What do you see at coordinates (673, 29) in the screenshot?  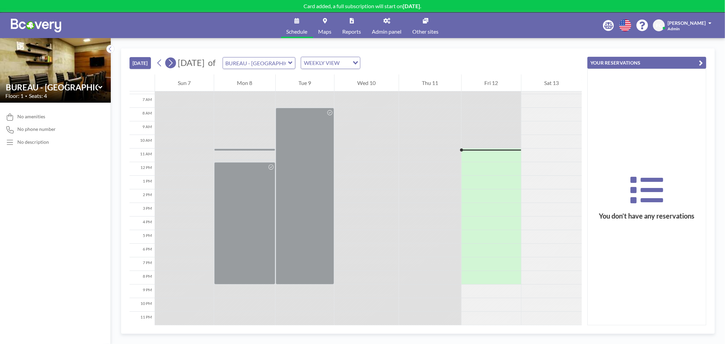 I see `span: Admin` at bounding box center [673, 29].